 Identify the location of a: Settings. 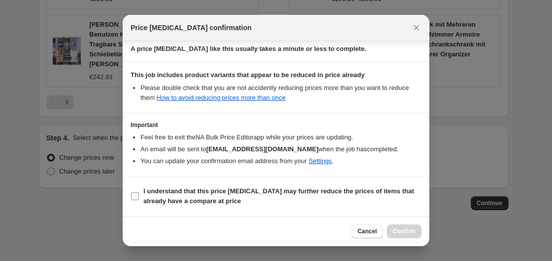
(320, 161).